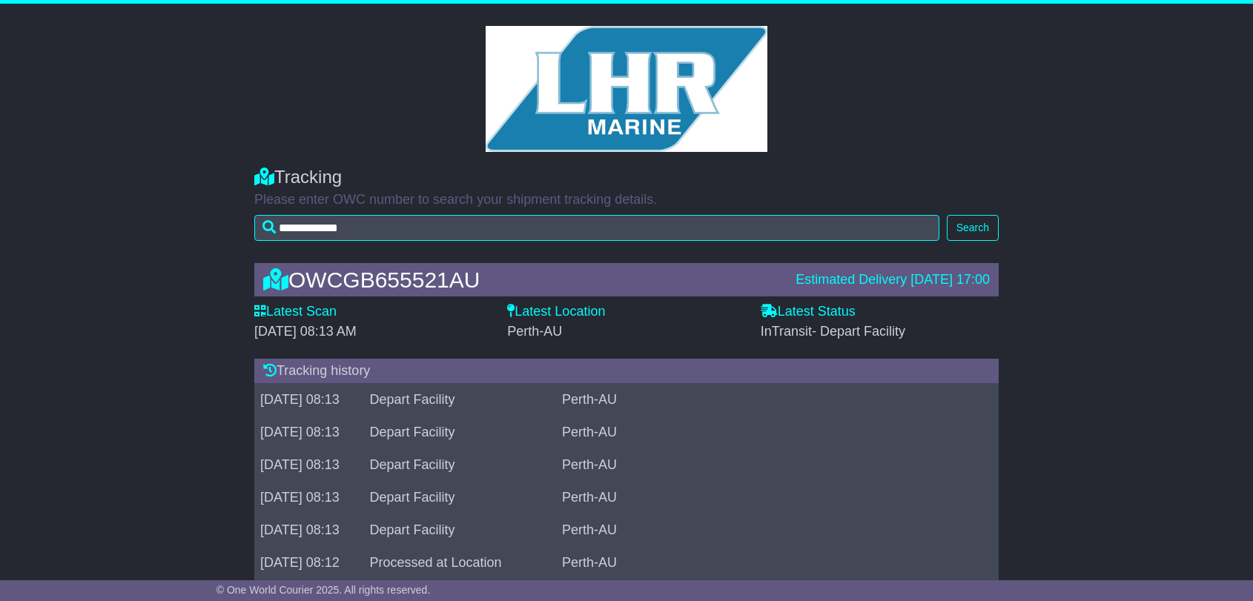 Image resolution: width=1253 pixels, height=601 pixels. What do you see at coordinates (460, 563) in the screenshot?
I see `td: Processed at Location` at bounding box center [460, 563].